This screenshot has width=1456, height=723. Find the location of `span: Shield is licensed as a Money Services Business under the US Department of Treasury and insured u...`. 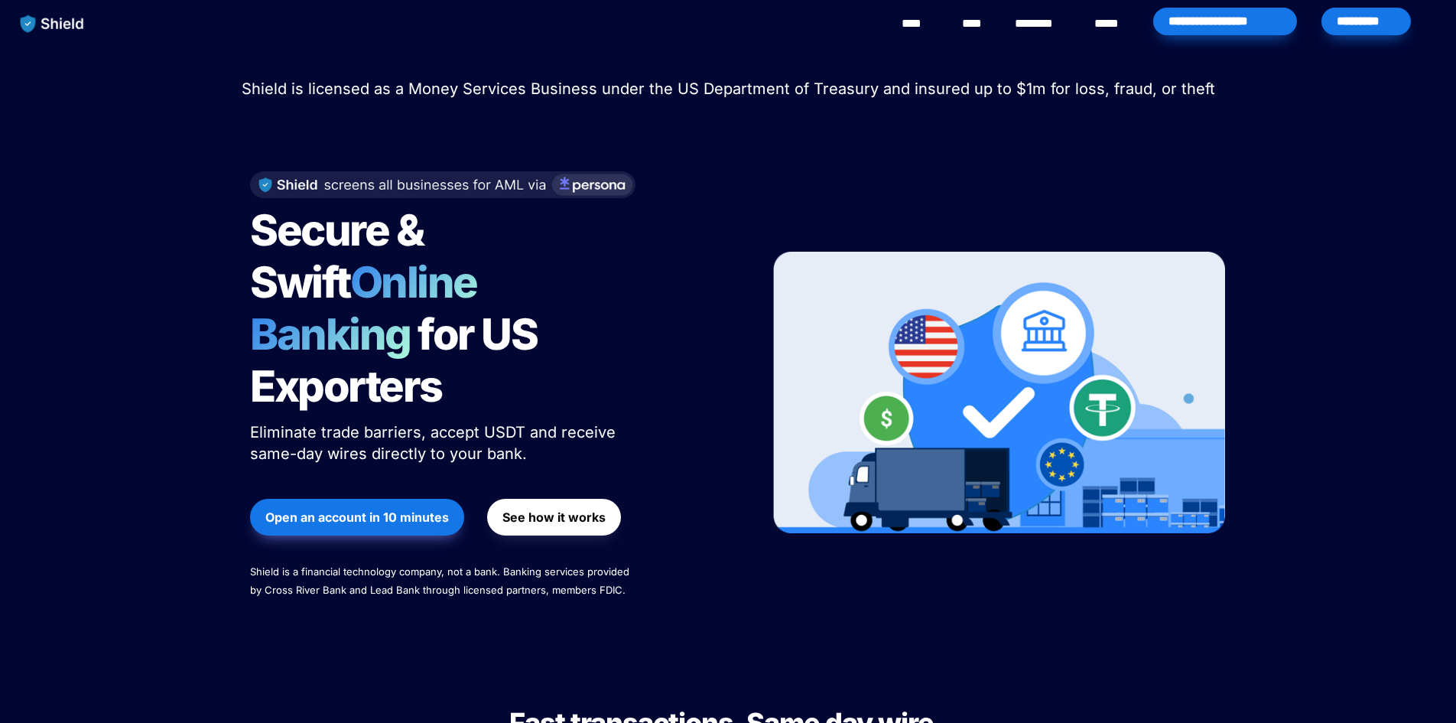

span: Shield is licensed as a Money Services Business under the US Department of Treasury and insured u... is located at coordinates (728, 89).